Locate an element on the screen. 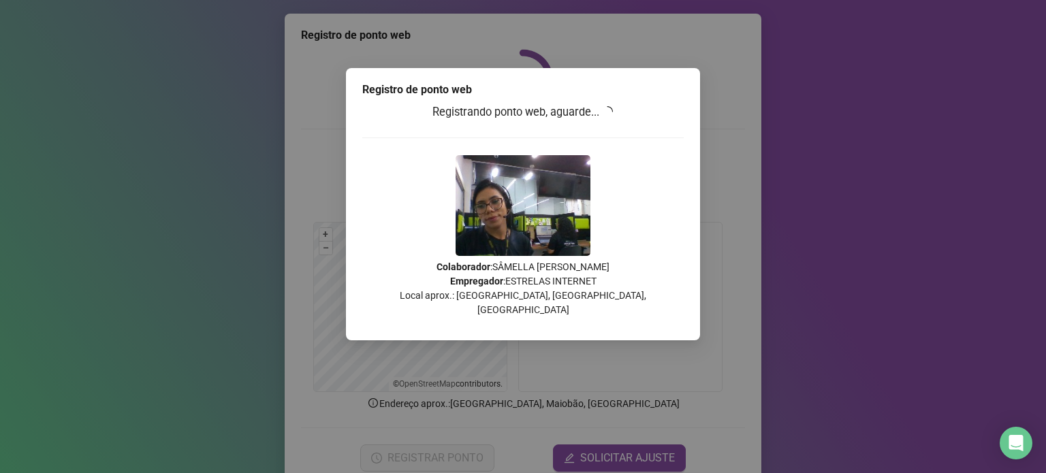 Image resolution: width=1046 pixels, height=473 pixels. img: Z is located at coordinates (523, 206).